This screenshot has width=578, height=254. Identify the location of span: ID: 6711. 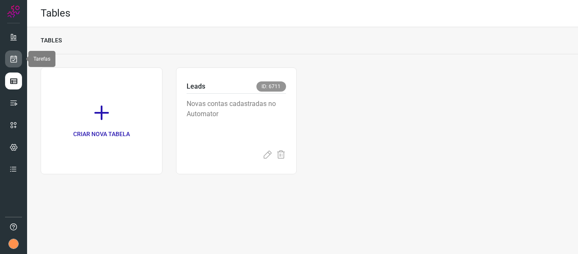
(271, 86).